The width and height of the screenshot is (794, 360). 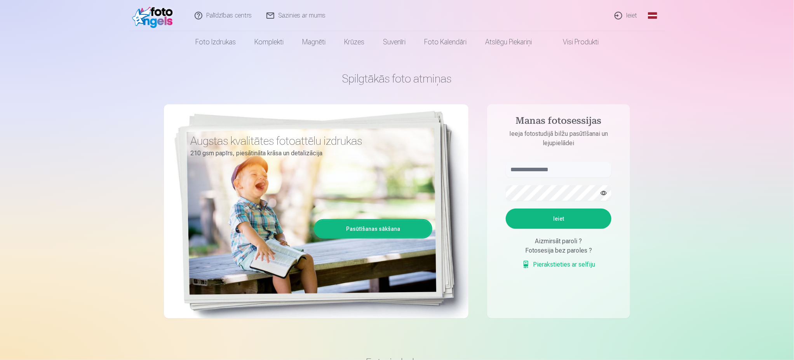 I want to click on a: Atslēgu piekariņi, so click(x=509, y=42).